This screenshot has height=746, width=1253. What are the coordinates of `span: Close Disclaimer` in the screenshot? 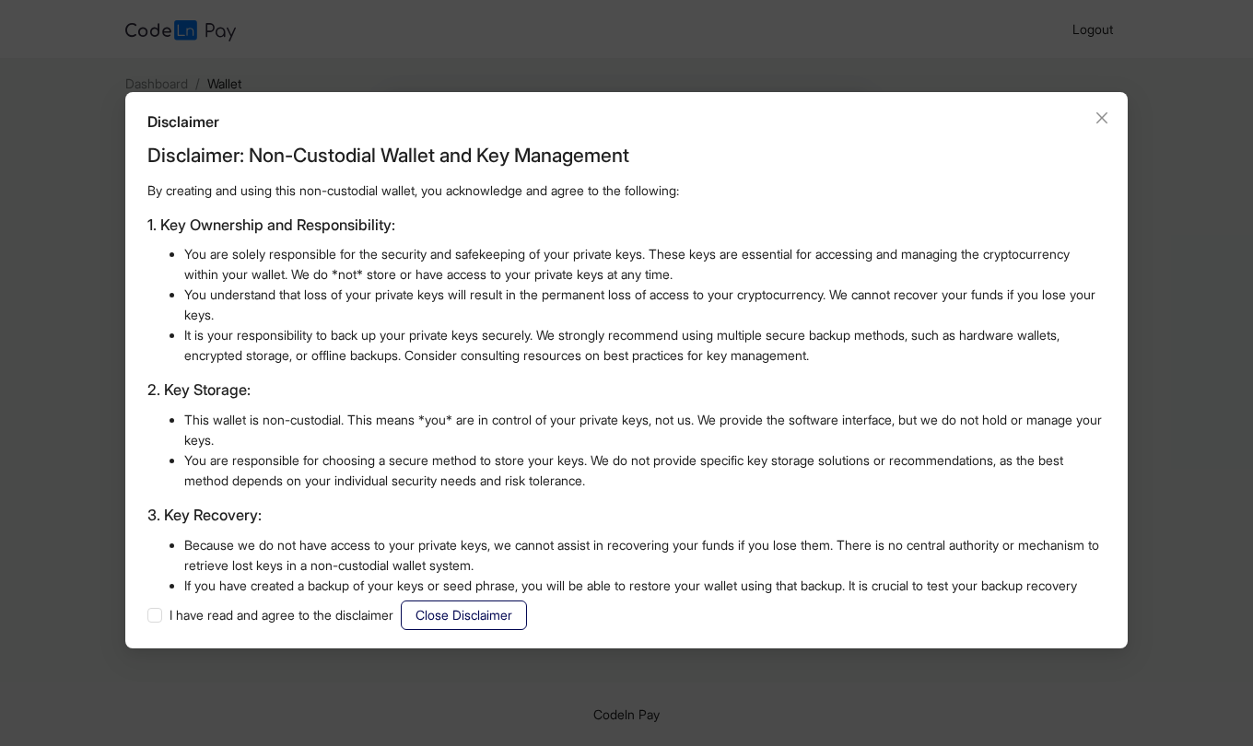 It's located at (463, 615).